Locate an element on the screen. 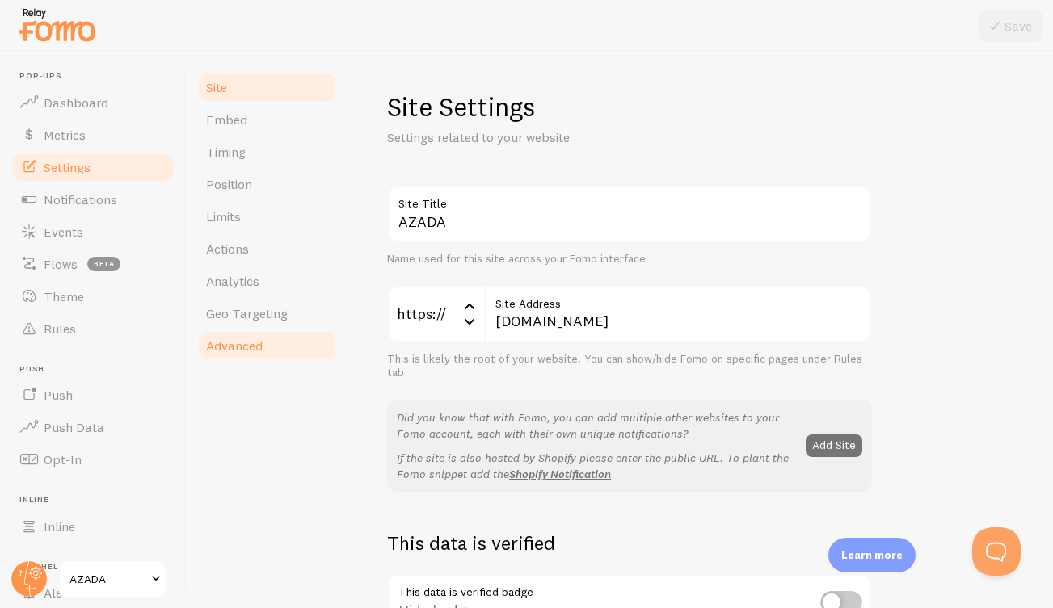  a: Analytics is located at coordinates (267, 281).